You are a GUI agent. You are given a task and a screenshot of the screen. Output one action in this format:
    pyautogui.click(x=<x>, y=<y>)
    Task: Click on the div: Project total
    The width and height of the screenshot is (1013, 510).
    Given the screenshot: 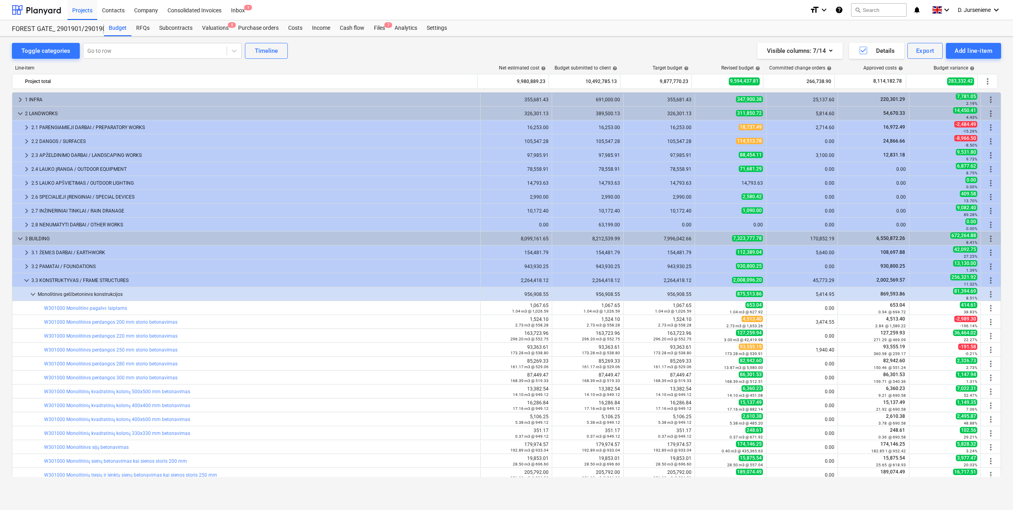 What is the action you would take?
    pyautogui.click(x=249, y=81)
    